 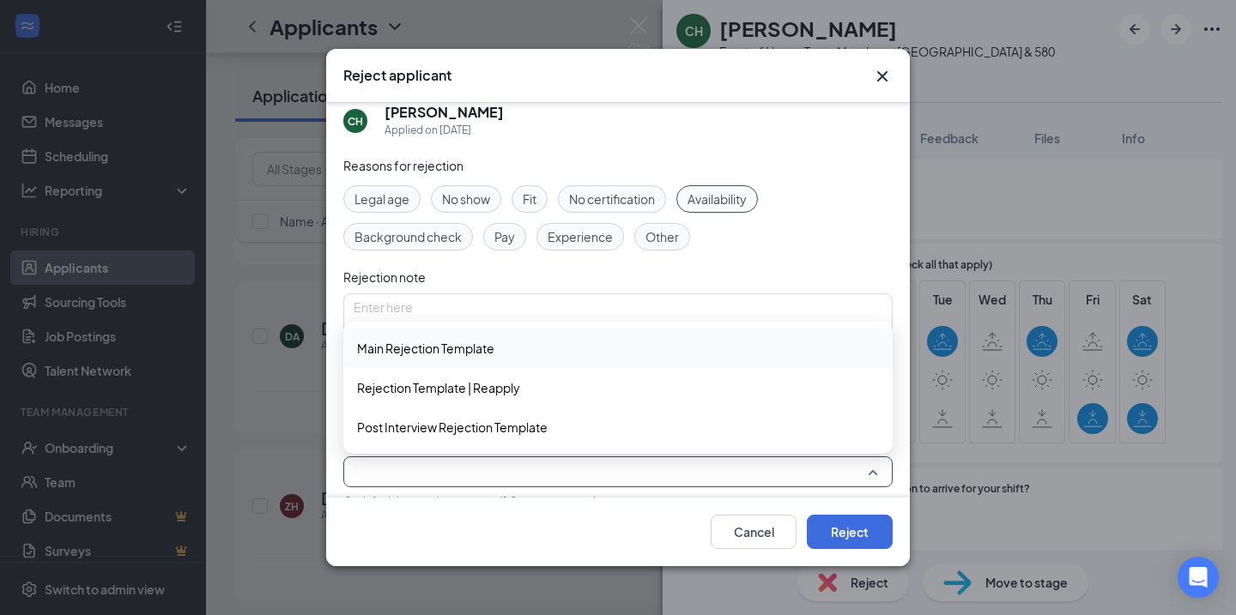 What do you see at coordinates (397, 76) in the screenshot?
I see `h3: Reject applicant` at bounding box center [397, 76].